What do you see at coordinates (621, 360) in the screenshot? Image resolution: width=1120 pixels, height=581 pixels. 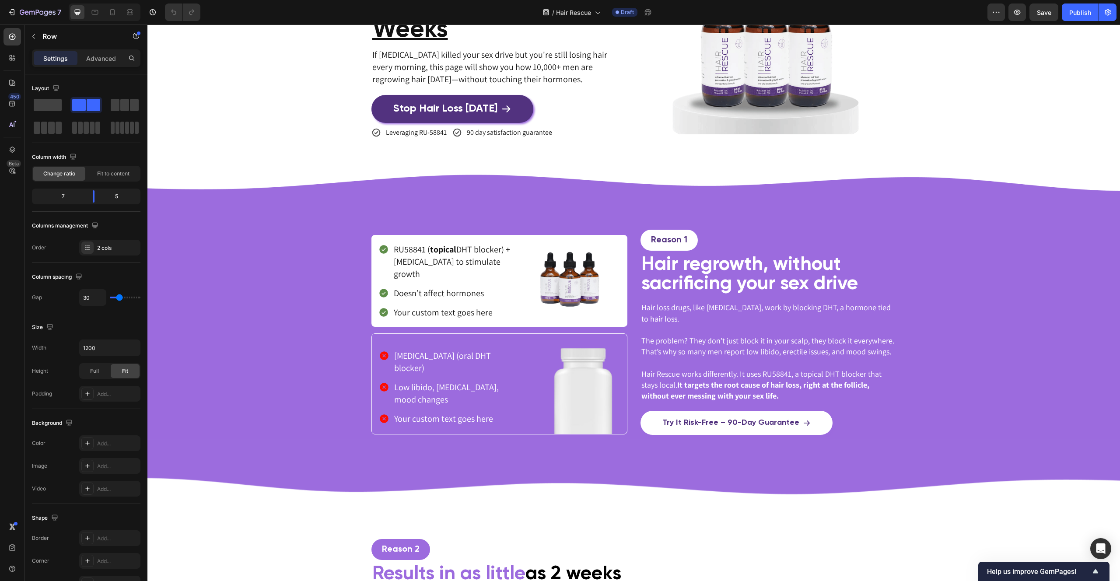 I see `p: Hair Rescue works differently. It uses RU58841, a topical DHT blocker that stays local.` at bounding box center [621, 360].